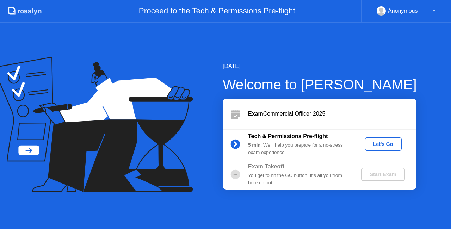  Describe the element at coordinates (382, 174) in the screenshot. I see `button: Start Exam` at that location.